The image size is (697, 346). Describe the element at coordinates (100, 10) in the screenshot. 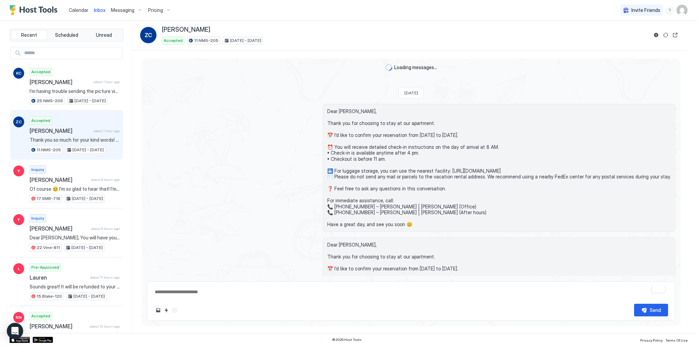

I see `a: Inbox` at that location.